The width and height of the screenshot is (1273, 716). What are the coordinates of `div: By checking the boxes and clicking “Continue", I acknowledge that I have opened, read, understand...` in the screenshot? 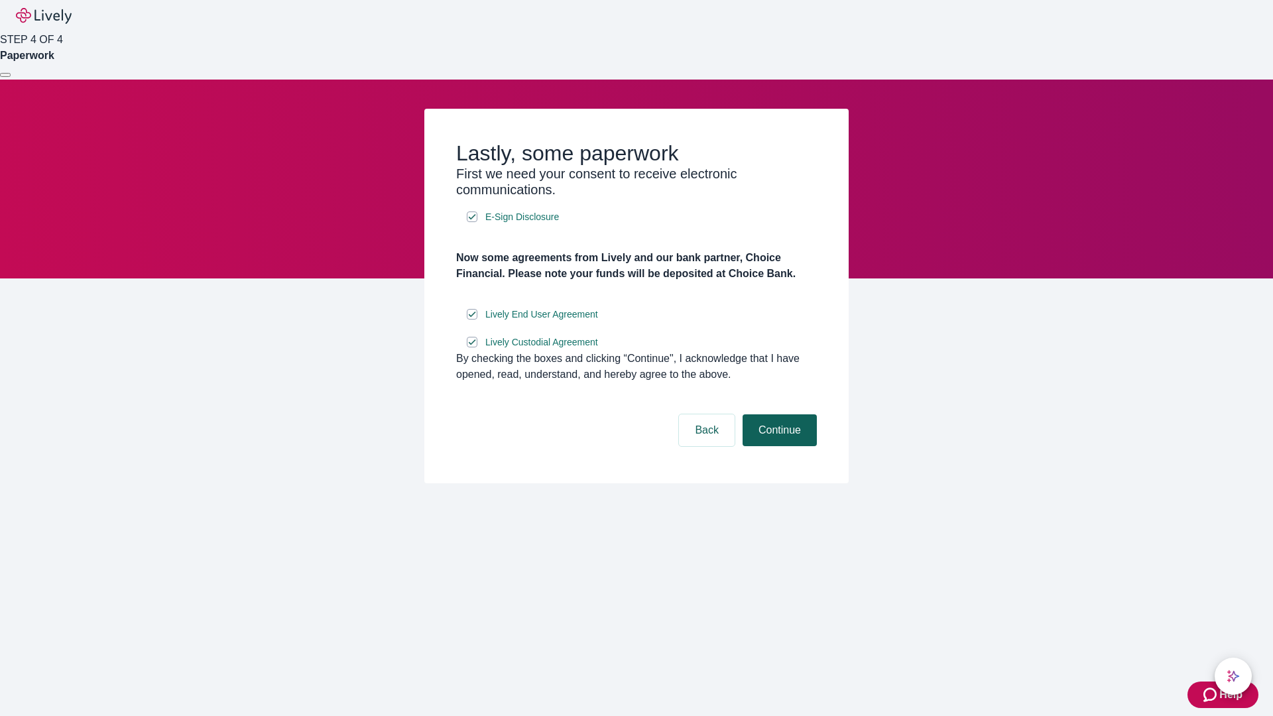 It's located at (636, 367).